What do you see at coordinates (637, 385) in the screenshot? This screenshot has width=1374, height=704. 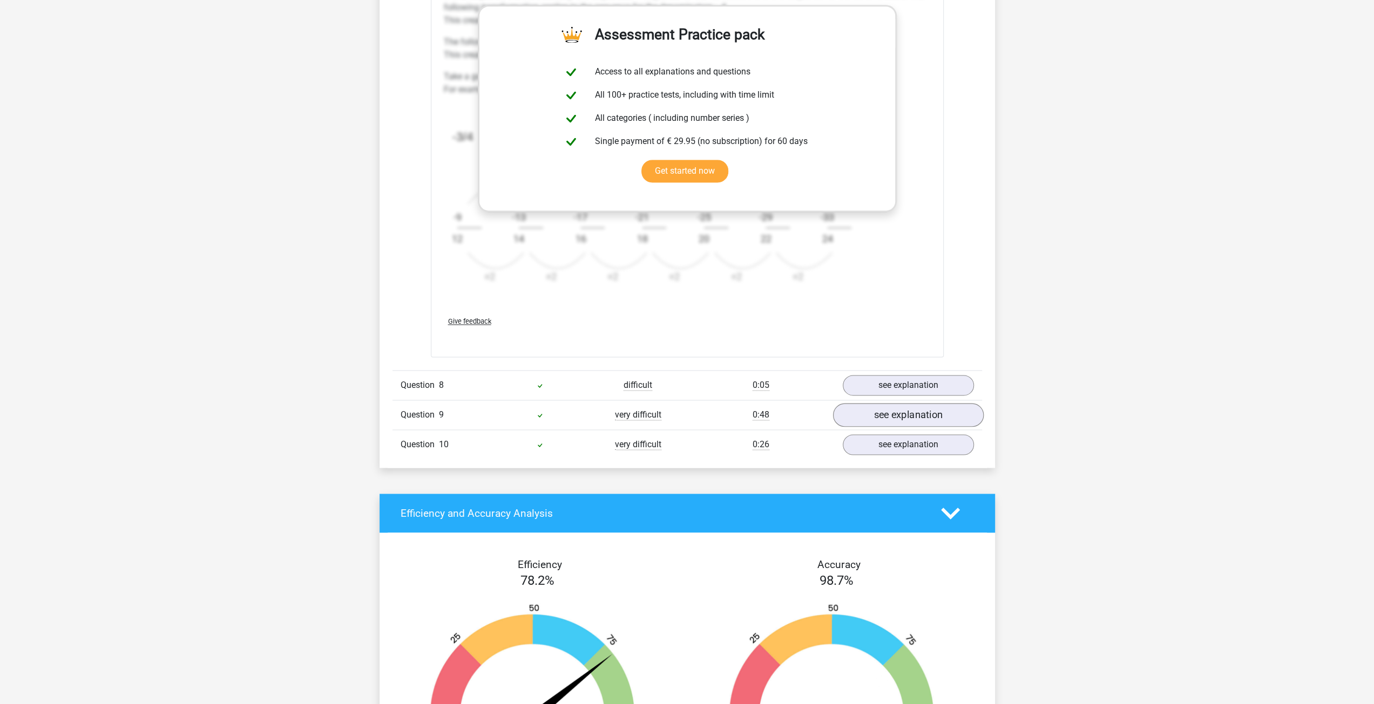 I see `span: difficult` at bounding box center [637, 385].